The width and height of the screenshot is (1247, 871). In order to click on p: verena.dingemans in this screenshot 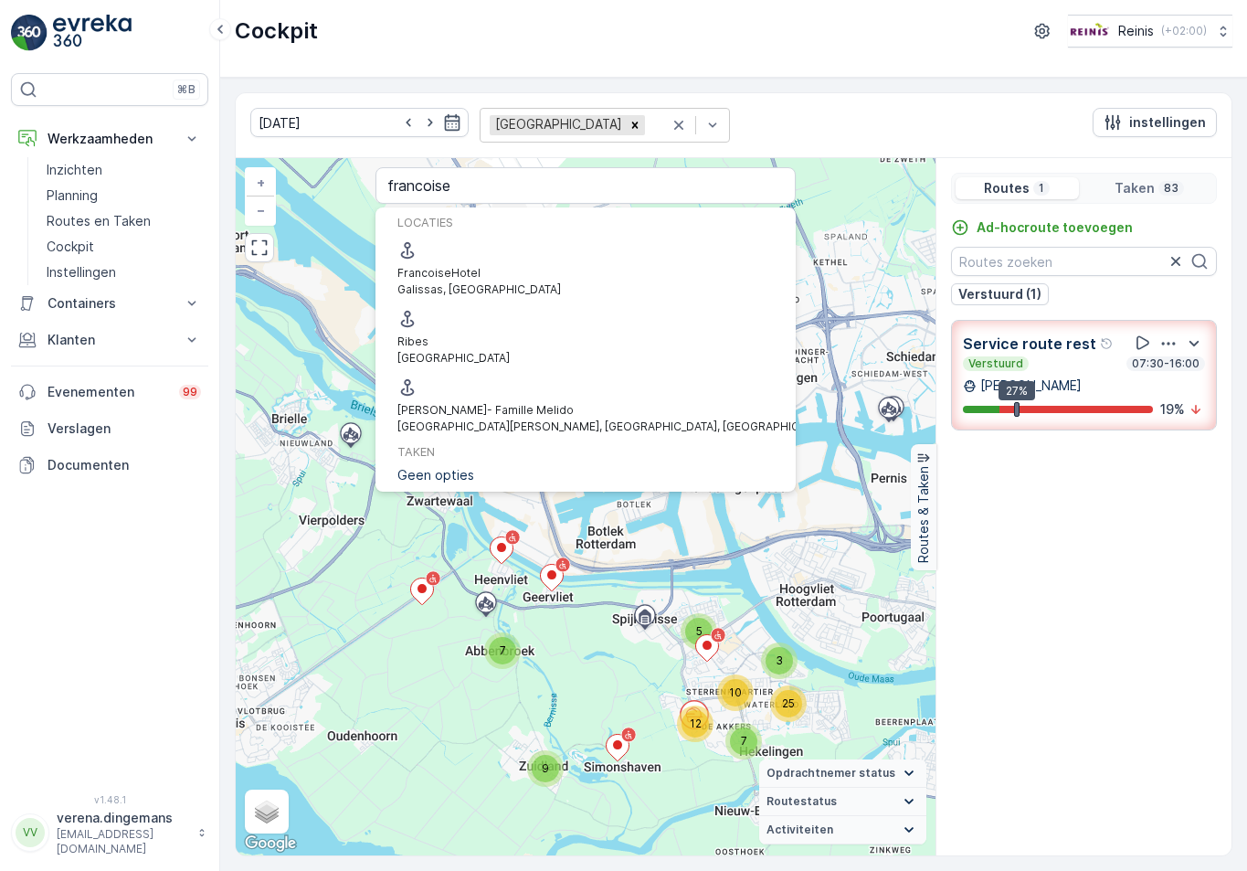, I will do `click(122, 818)`.